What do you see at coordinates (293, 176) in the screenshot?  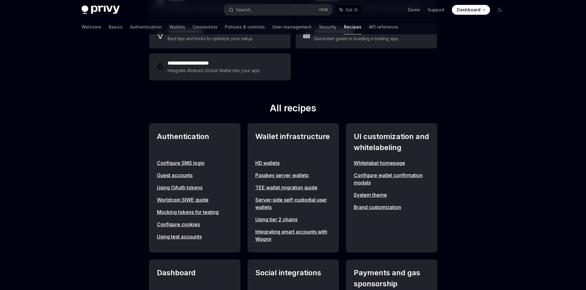 I see `a: Passkey server wallets` at bounding box center [293, 176].